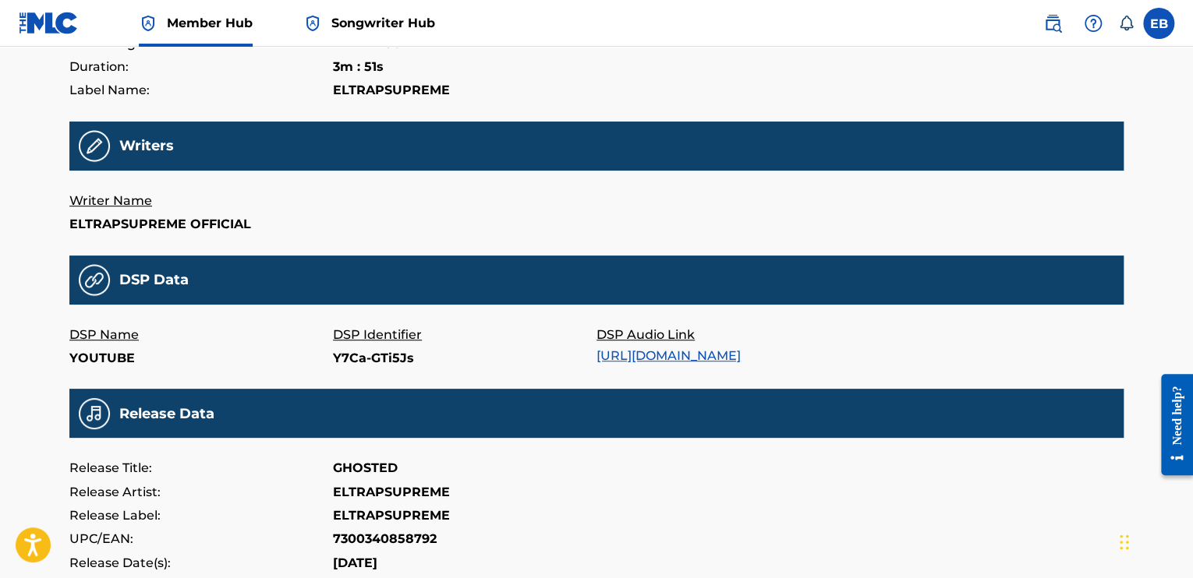  Describe the element at coordinates (201, 201) in the screenshot. I see `p: Writer Name` at that location.